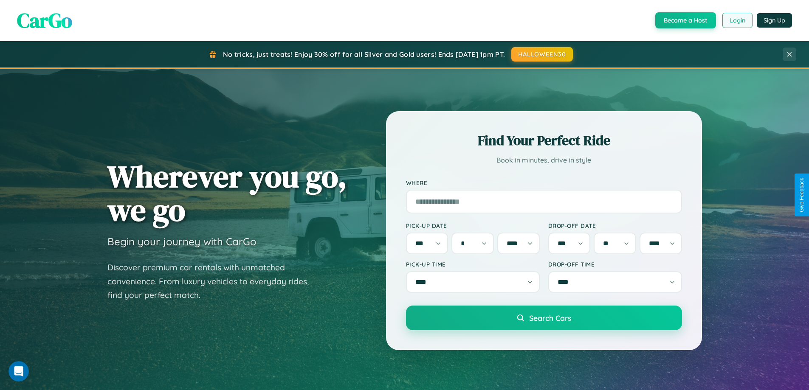 The width and height of the screenshot is (809, 390). What do you see at coordinates (214, 281) in the screenshot?
I see `p: Discover premium car rentals with unmatched convenience. From luxury vehicles to everyday rides, ...` at bounding box center [214, 281].